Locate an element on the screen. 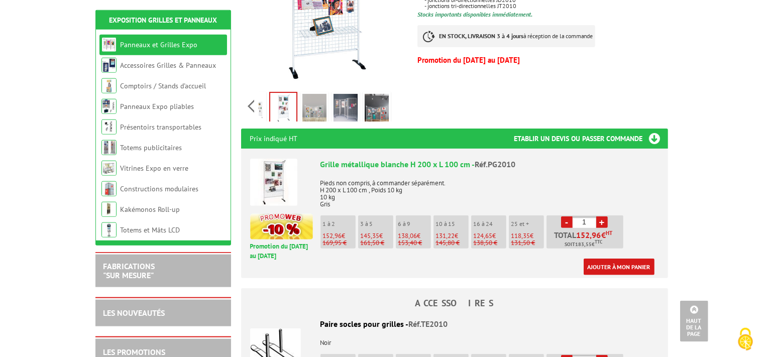 This screenshot has height=357, width=763. div: Grille métallique blanche H 200 x L 100 cm - is located at coordinates (490, 164).